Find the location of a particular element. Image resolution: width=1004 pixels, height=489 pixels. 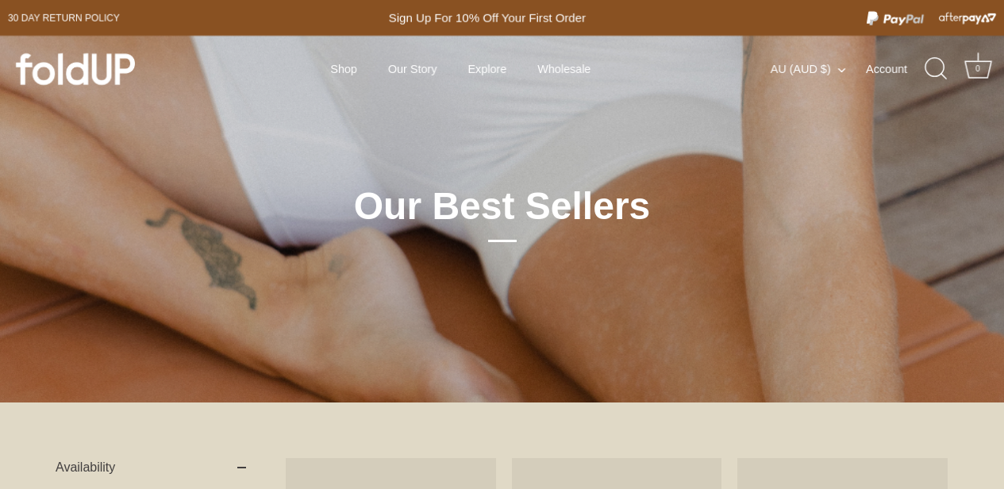

a: Shop is located at coordinates (344, 69).